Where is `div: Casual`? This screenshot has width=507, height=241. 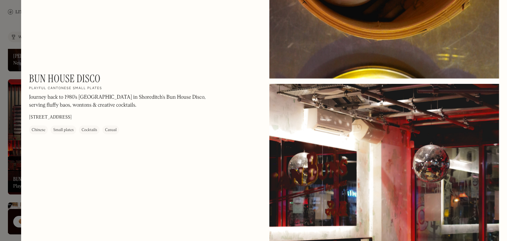 div: Casual is located at coordinates (111, 130).